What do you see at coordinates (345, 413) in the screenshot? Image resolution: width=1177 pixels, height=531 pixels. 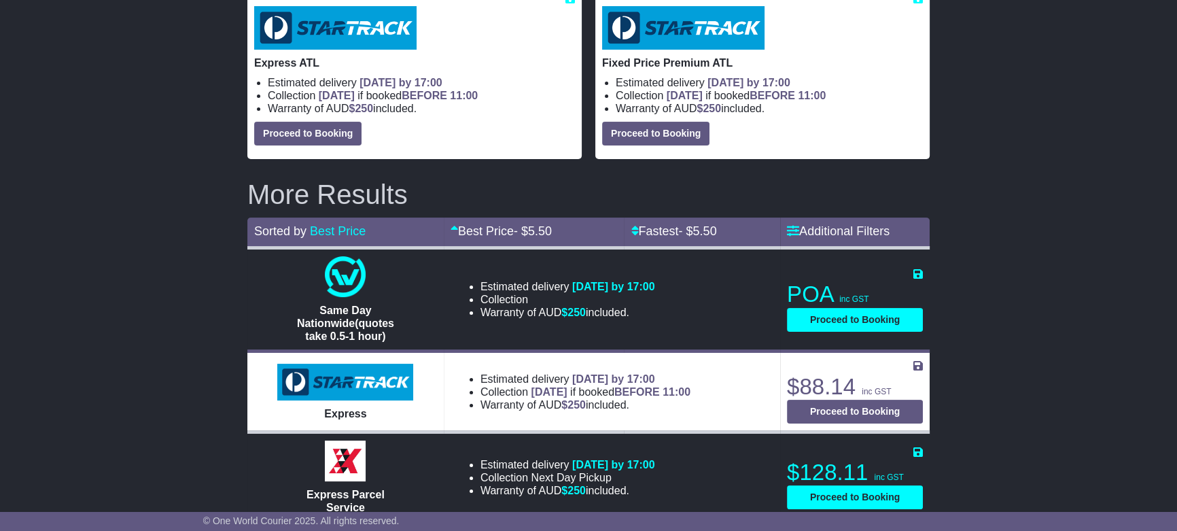 I see `span: Express` at bounding box center [345, 413].